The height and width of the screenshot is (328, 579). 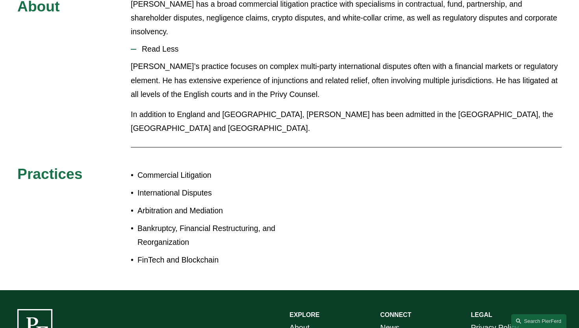 What do you see at coordinates (346, 49) in the screenshot?
I see `button: Read Less` at bounding box center [346, 49].